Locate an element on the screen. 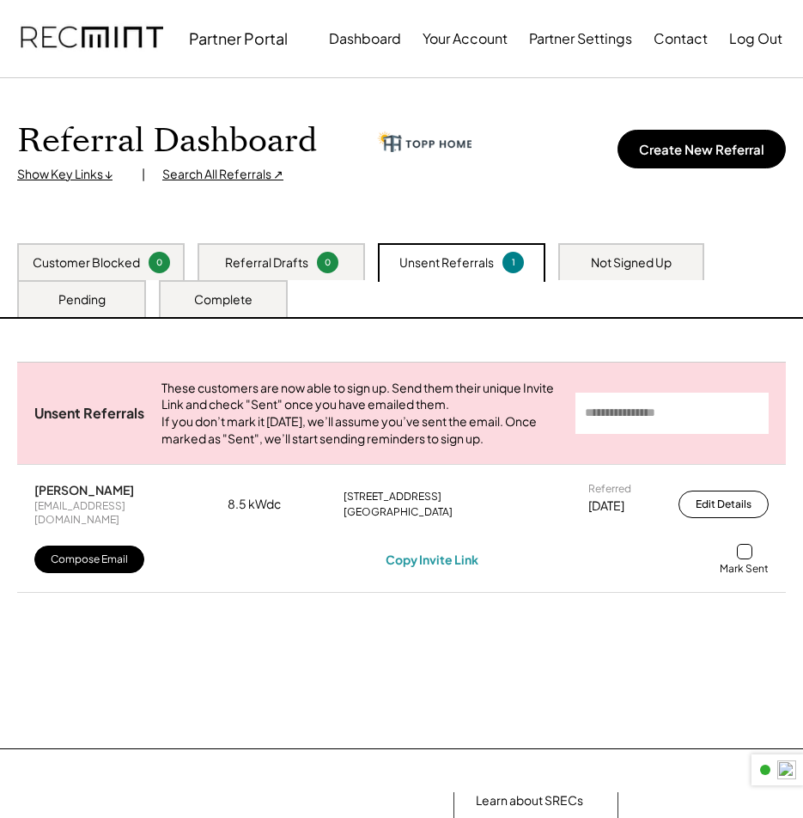 The height and width of the screenshot is (818, 803). img: cropped-topp-home-logo.png is located at coordinates (424, 141).